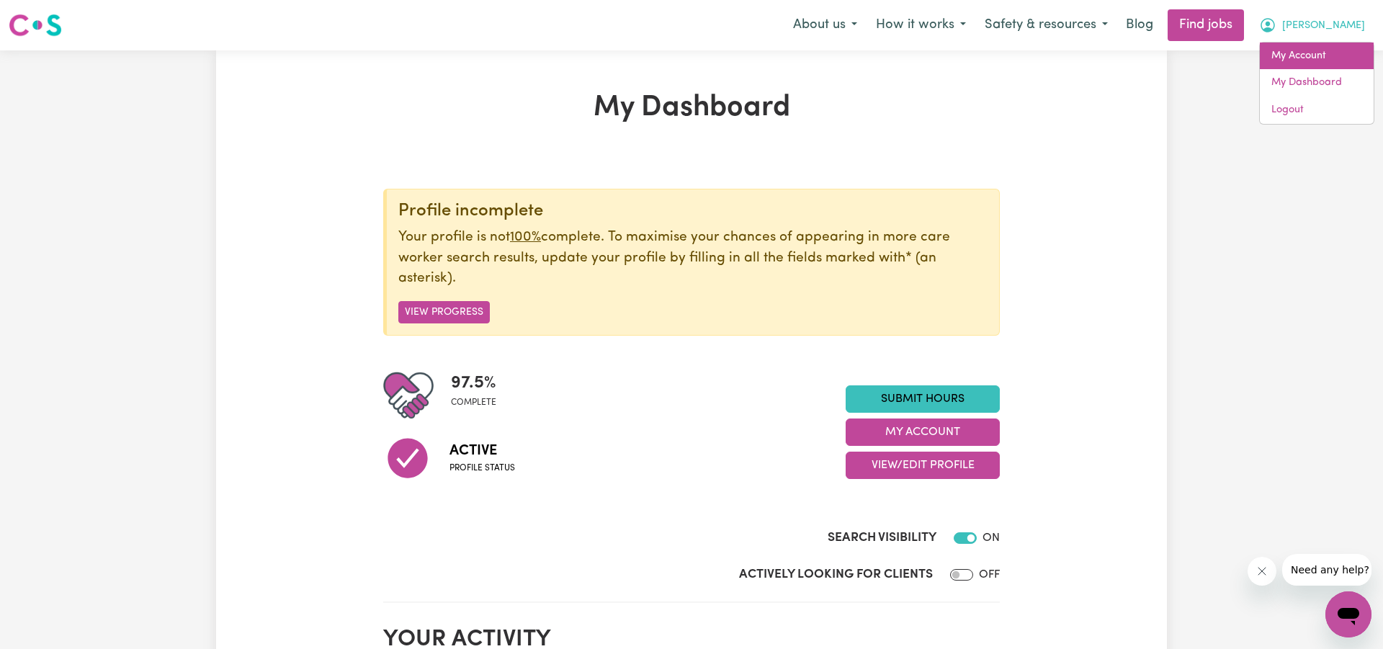  Describe the element at coordinates (1317, 56) in the screenshot. I see `a: My Account` at that location.